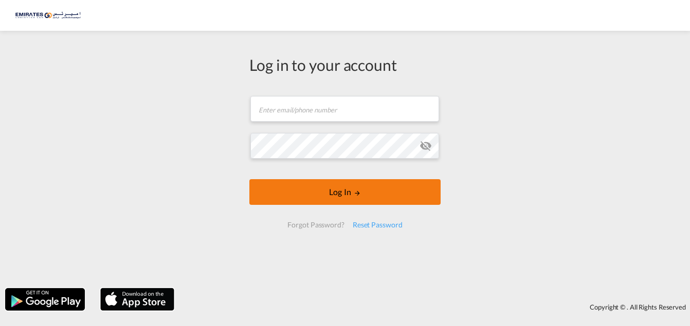  Describe the element at coordinates (345, 65) in the screenshot. I see `div: Log in to your account` at that location.